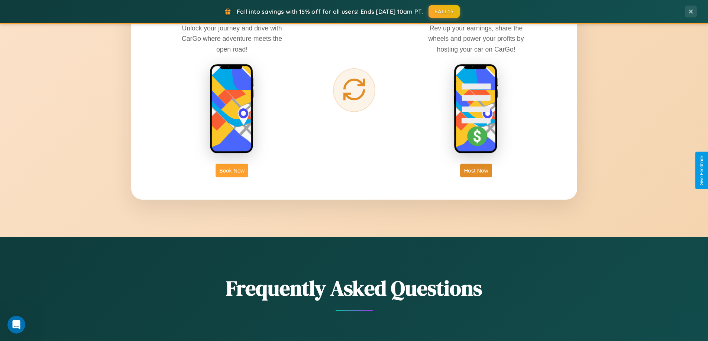 This screenshot has height=341, width=708. Describe the element at coordinates (444, 12) in the screenshot. I see `button: FALL15` at that location.